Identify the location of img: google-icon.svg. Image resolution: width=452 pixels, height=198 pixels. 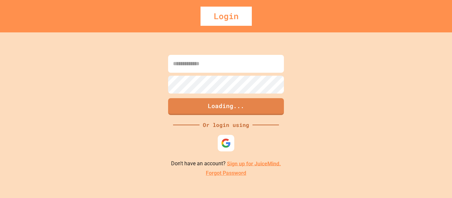
(226, 143).